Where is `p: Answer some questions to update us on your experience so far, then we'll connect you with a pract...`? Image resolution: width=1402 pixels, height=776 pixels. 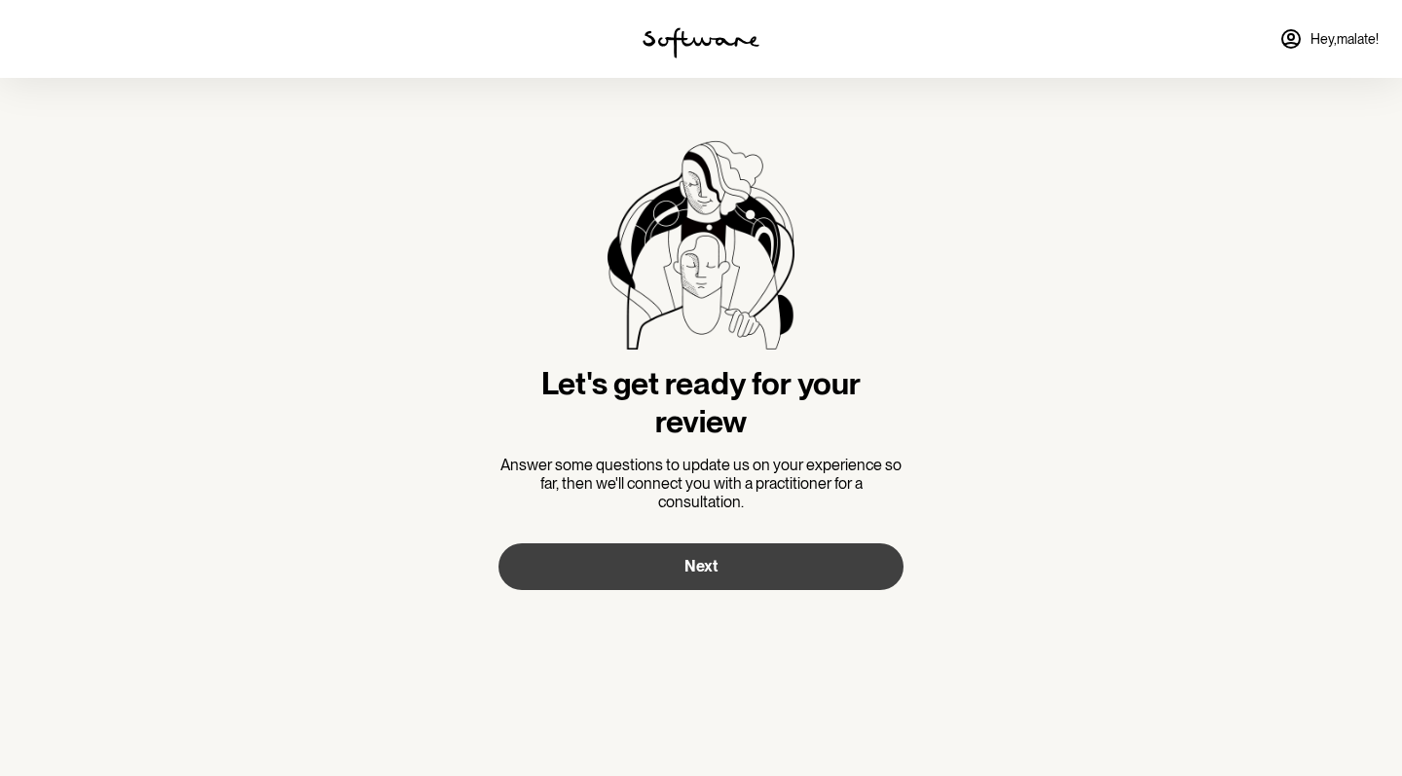
p: Answer some questions to update us on your experience so far, then we'll connect you with a pract... is located at coordinates (701, 484).